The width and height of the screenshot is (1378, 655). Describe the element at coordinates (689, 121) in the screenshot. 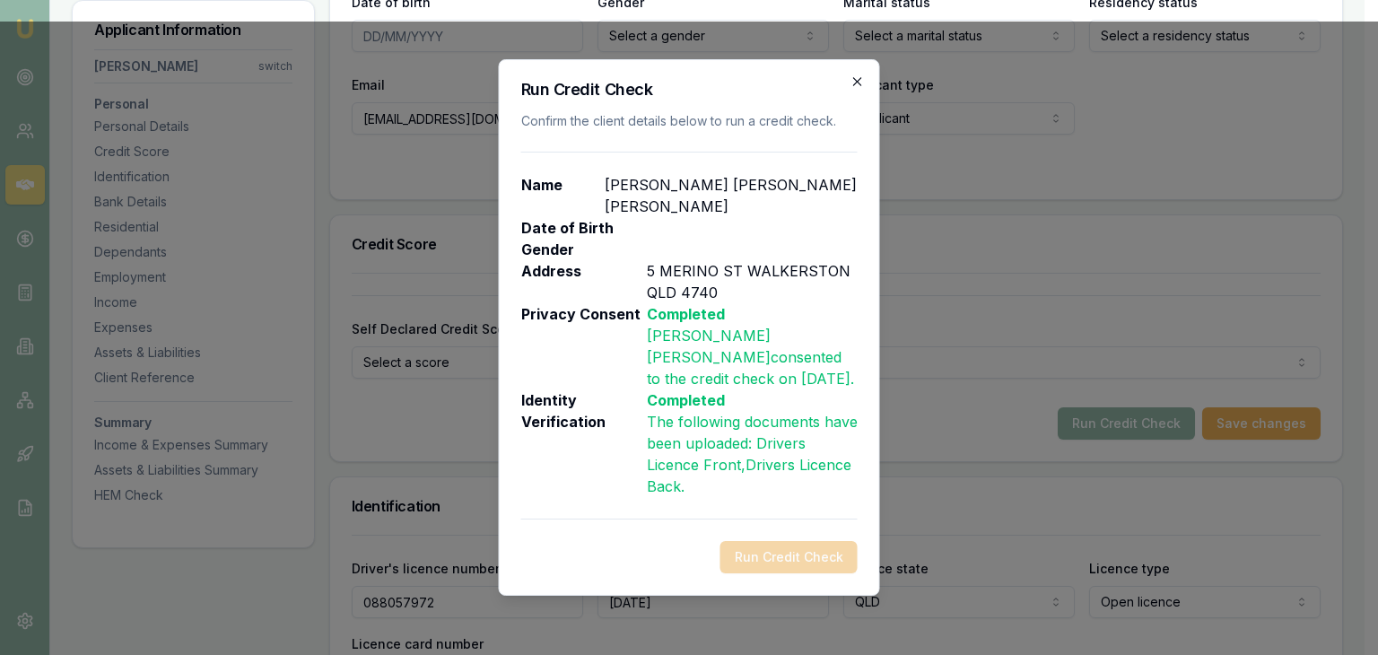

I see `p: Confirm the client details below to run a credit check.` at that location.